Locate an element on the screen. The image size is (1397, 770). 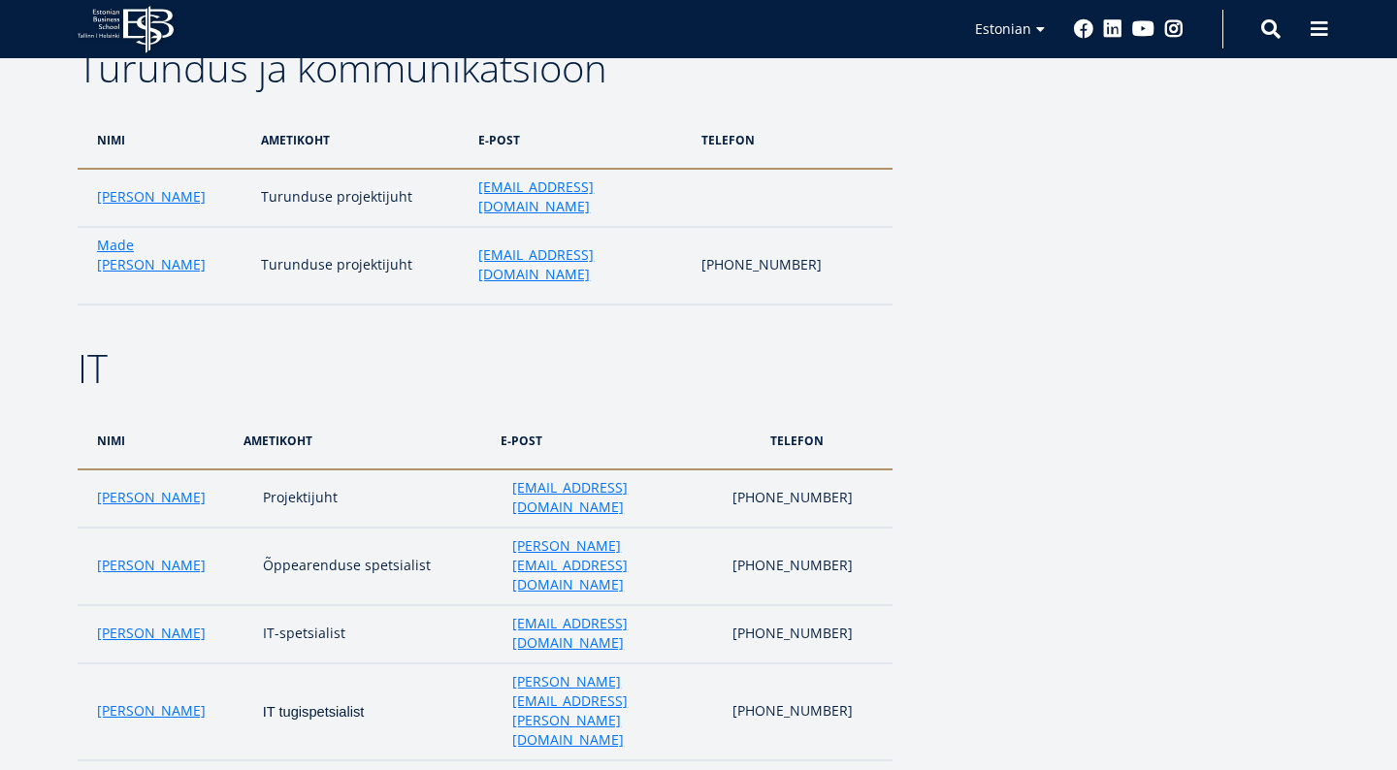
a: Instagram is located at coordinates (1174, 29).